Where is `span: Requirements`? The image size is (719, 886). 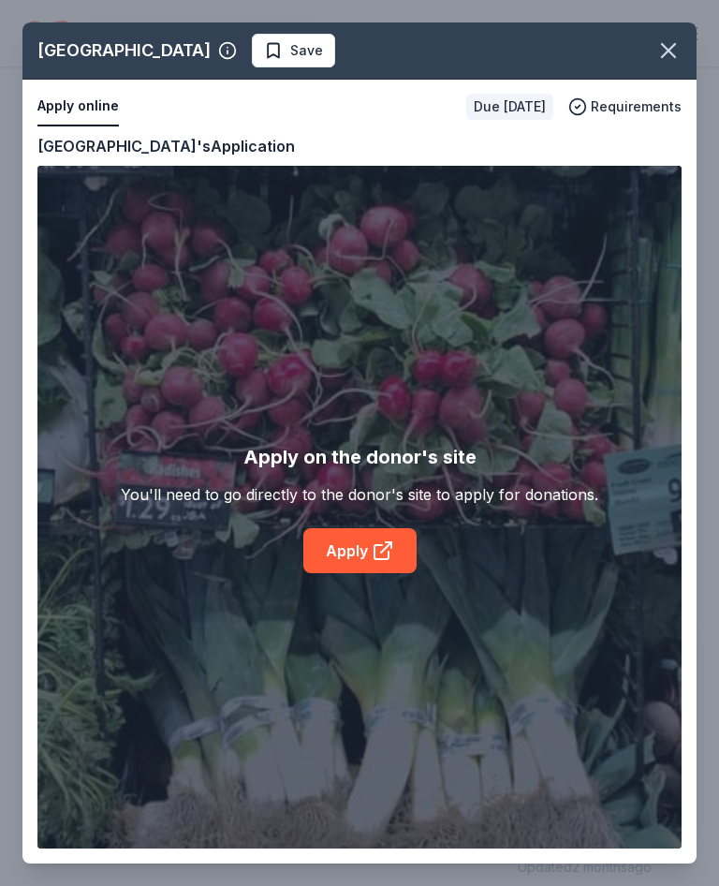 span: Requirements is located at coordinates (636, 107).